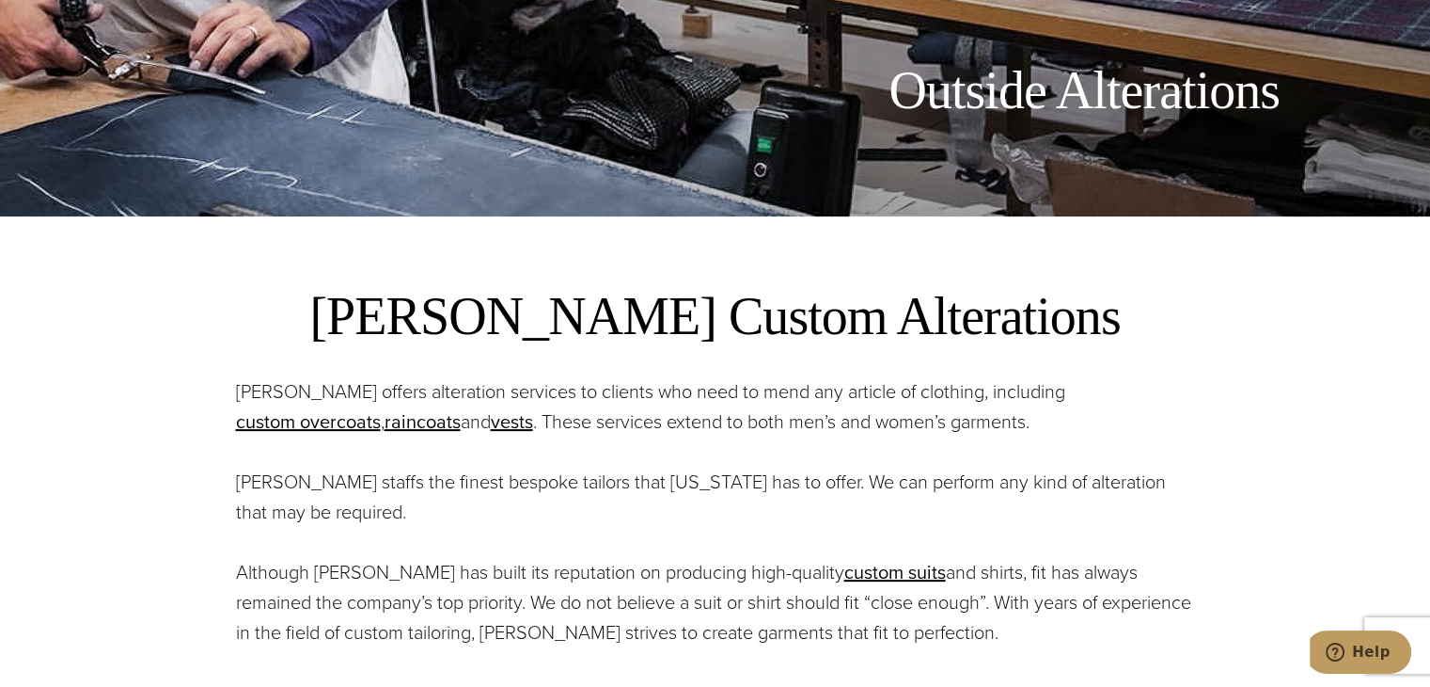 The width and height of the screenshot is (1430, 687). What do you see at coordinates (61, 22) in the screenshot?
I see `span: Help` at bounding box center [61, 22].